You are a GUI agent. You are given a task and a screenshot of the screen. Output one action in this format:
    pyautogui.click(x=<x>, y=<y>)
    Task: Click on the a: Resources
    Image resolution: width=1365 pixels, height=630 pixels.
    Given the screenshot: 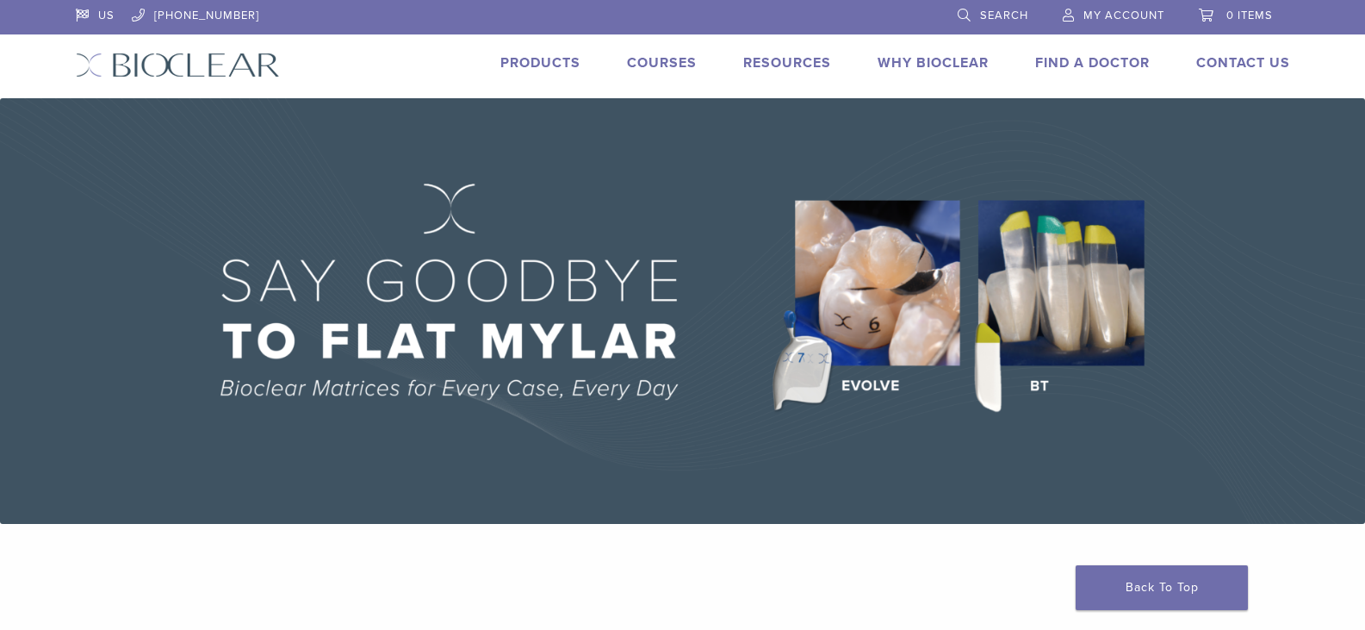 What is the action you would take?
    pyautogui.click(x=787, y=63)
    